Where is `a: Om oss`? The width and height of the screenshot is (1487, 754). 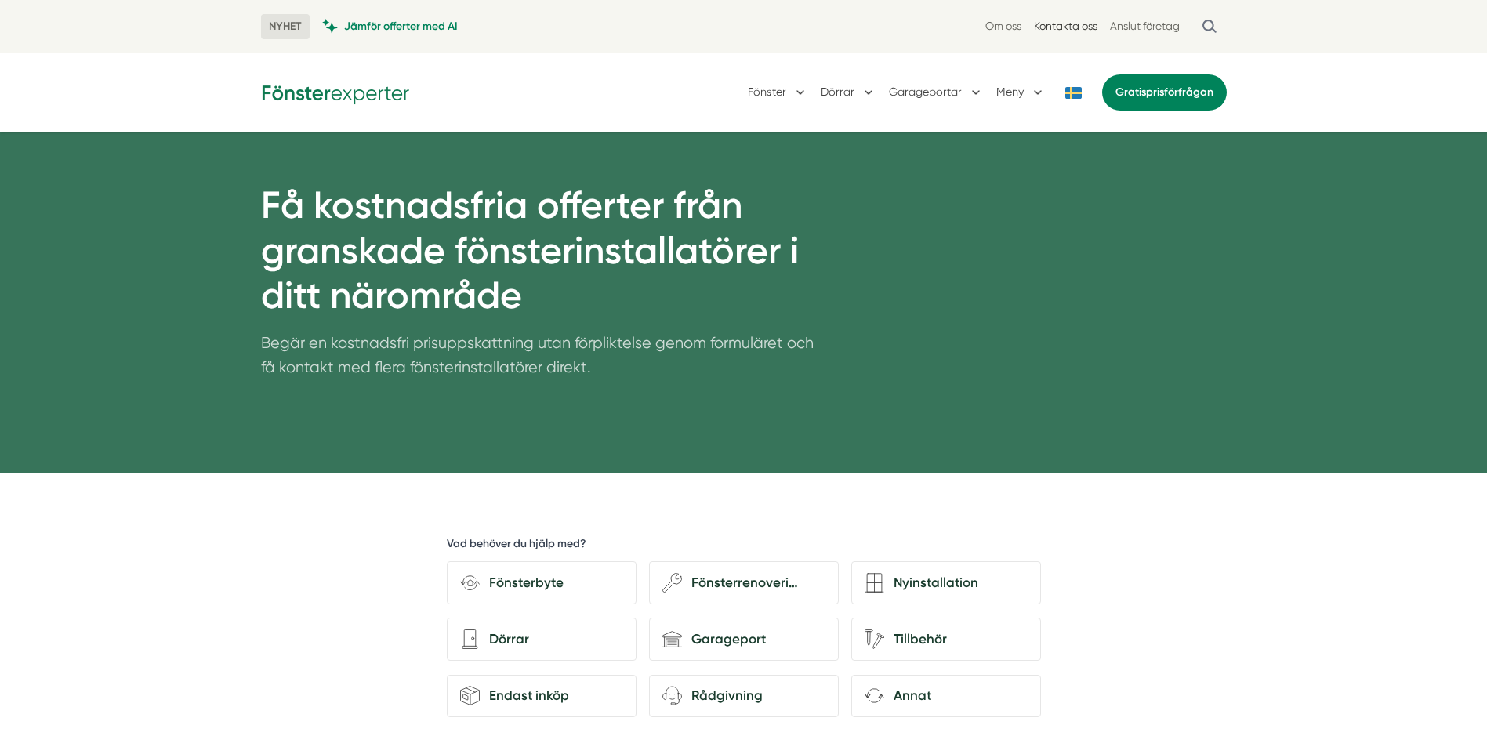 a: Om oss is located at coordinates (1003, 26).